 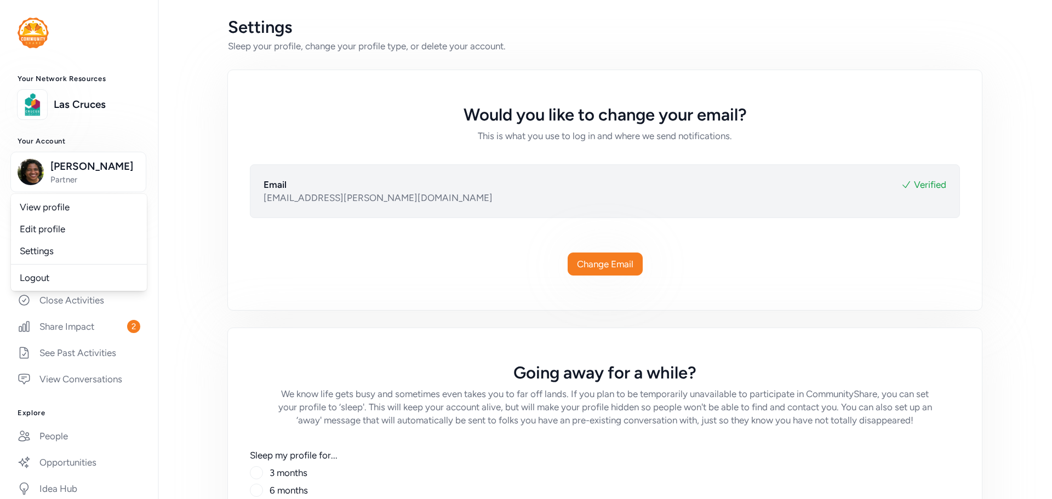 I want to click on a: People, so click(x=79, y=436).